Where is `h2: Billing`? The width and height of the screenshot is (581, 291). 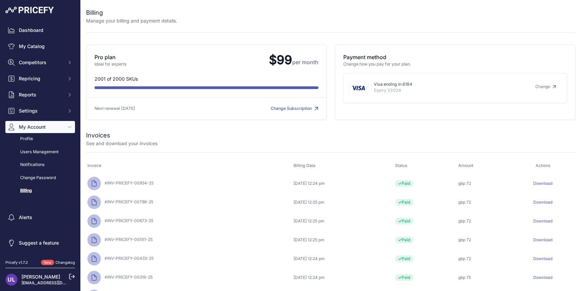 h2: Billing is located at coordinates (131, 13).